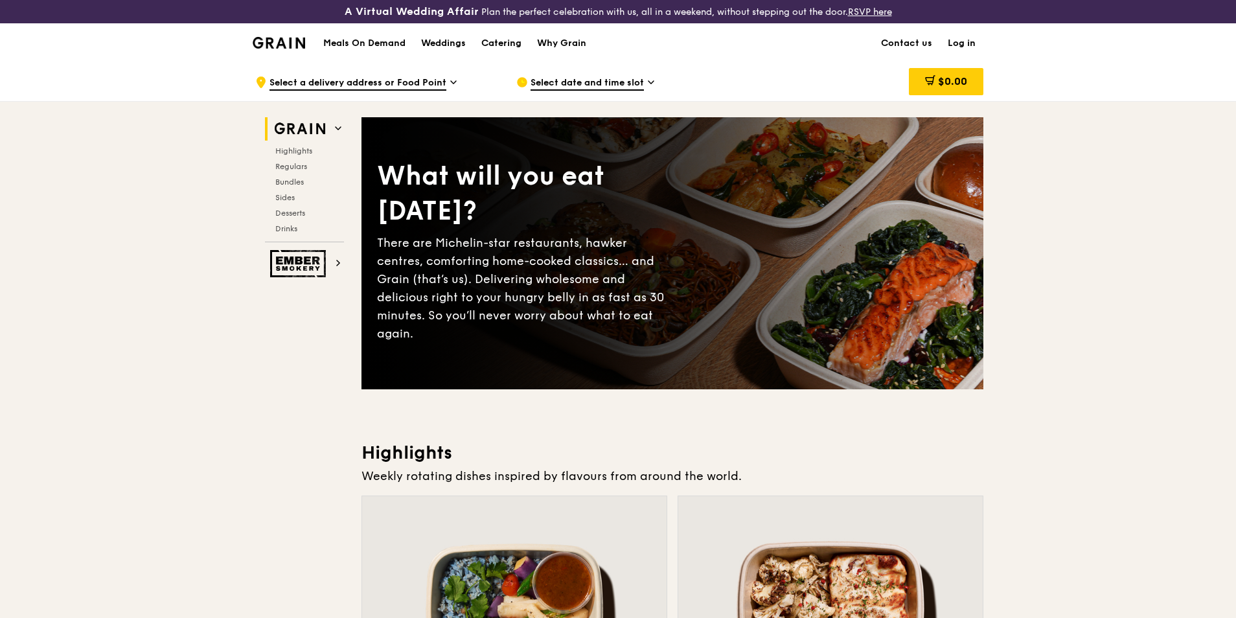 The image size is (1236, 618). I want to click on div: Weekly rotating dishes inspired by flavours from around the world., so click(673, 476).